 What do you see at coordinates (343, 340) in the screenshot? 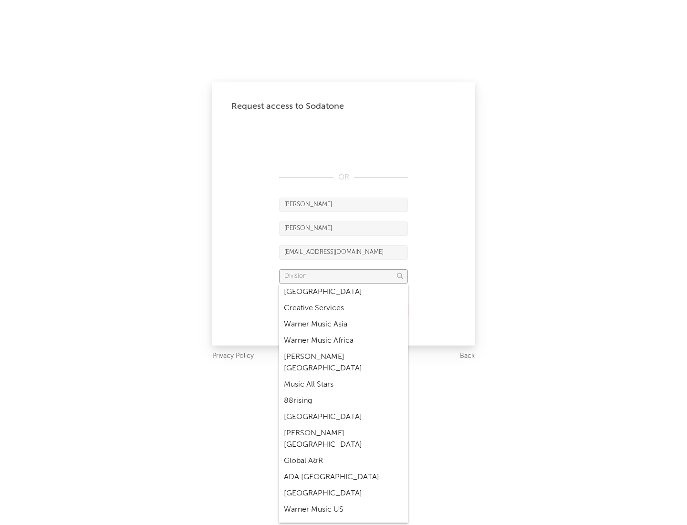
I see `div: Warner Music Africa` at bounding box center [343, 340].